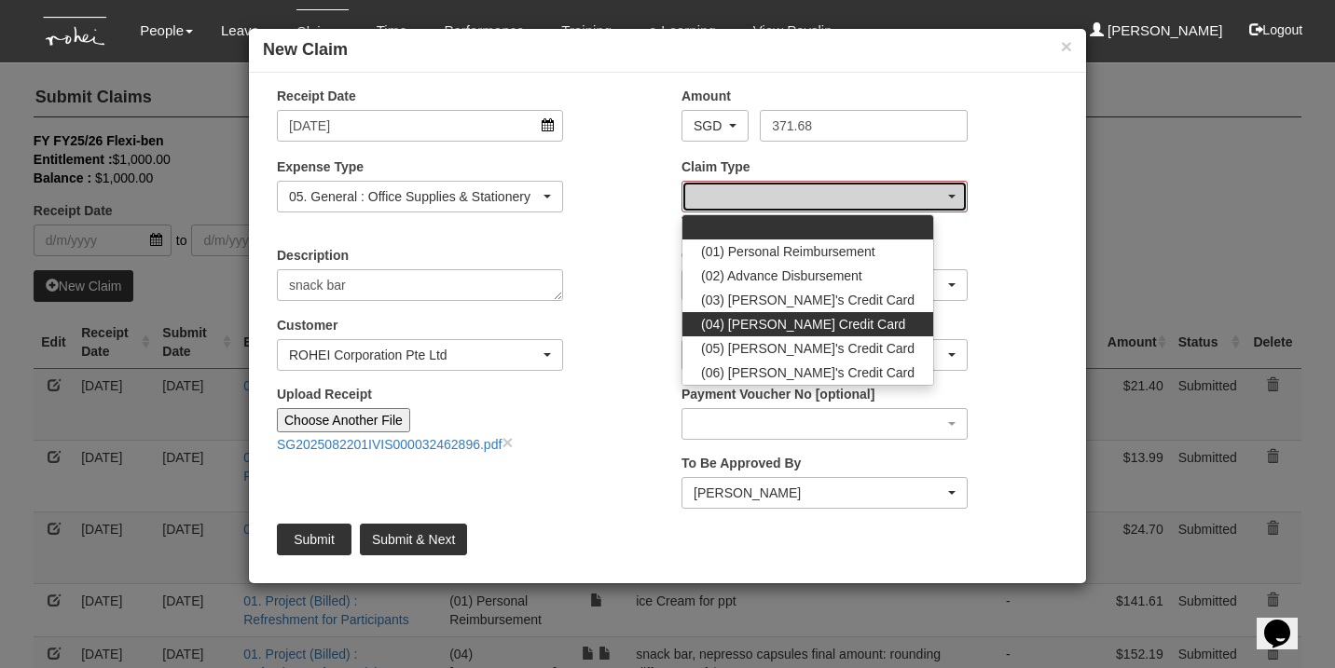 The width and height of the screenshot is (1335, 668). Describe the element at coordinates (343, 420) in the screenshot. I see `input: Choose Another File` at that location.